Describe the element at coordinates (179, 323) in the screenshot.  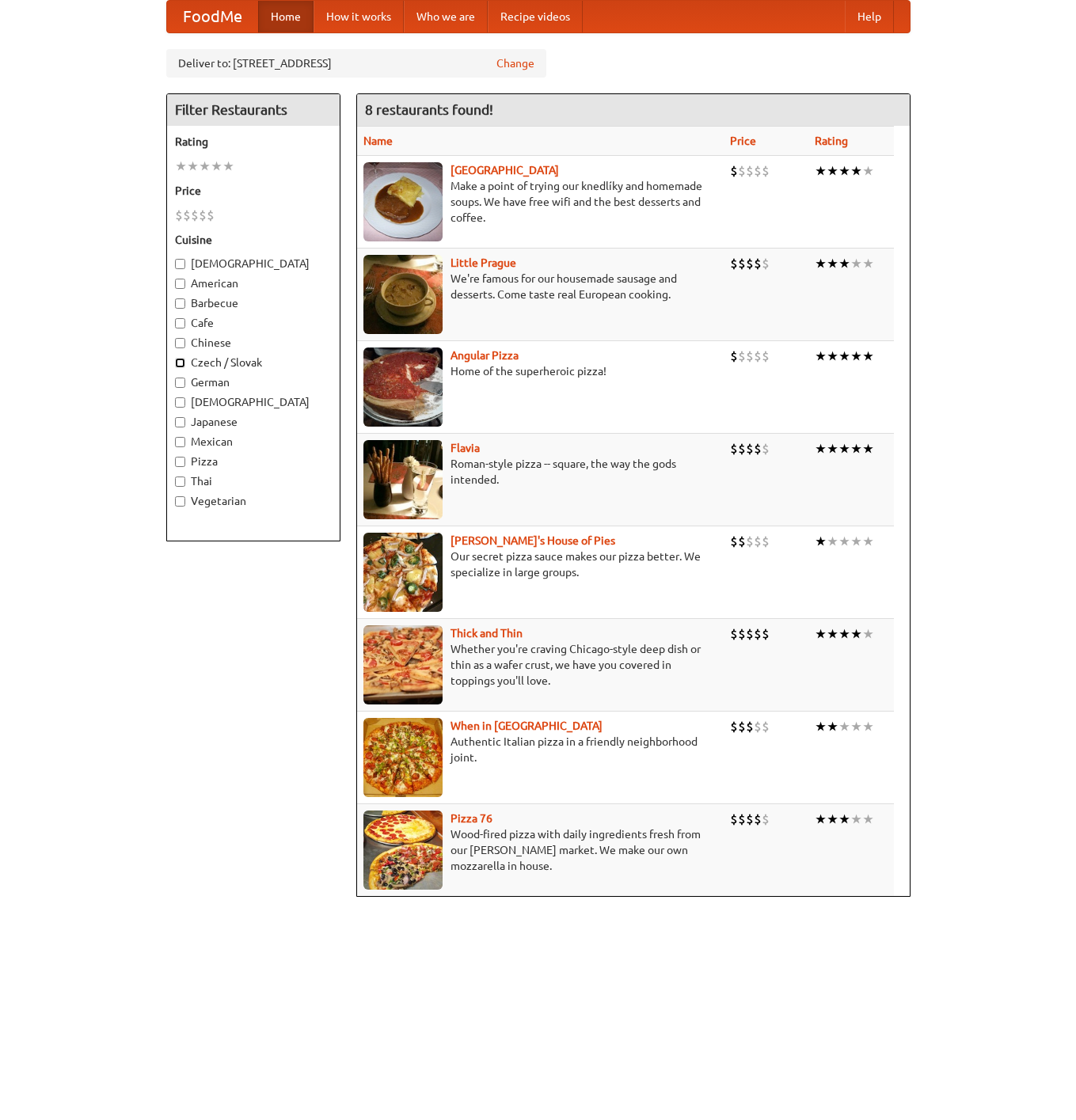
I see `input: Cafe` at that location.